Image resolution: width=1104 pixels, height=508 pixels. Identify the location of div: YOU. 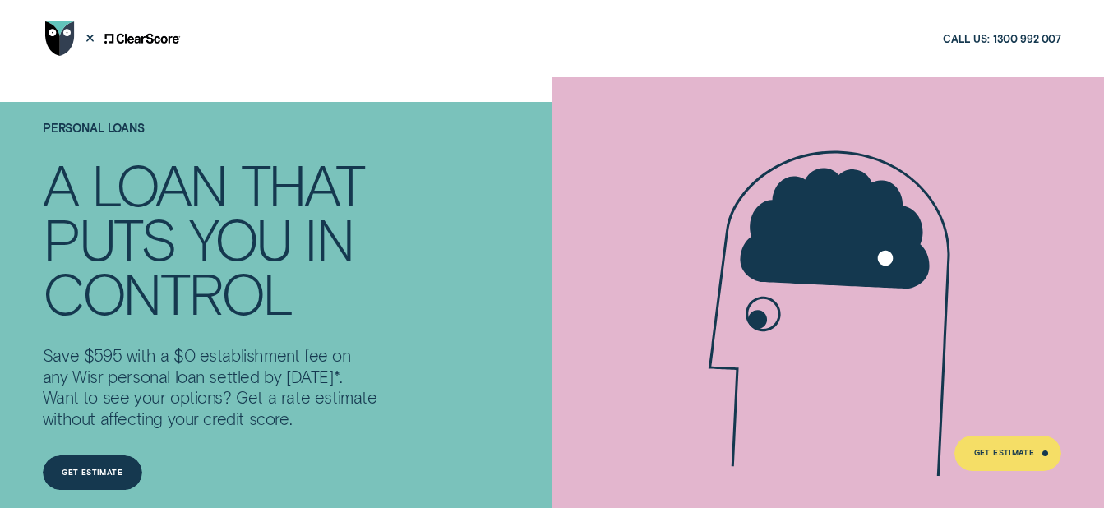
(239, 238).